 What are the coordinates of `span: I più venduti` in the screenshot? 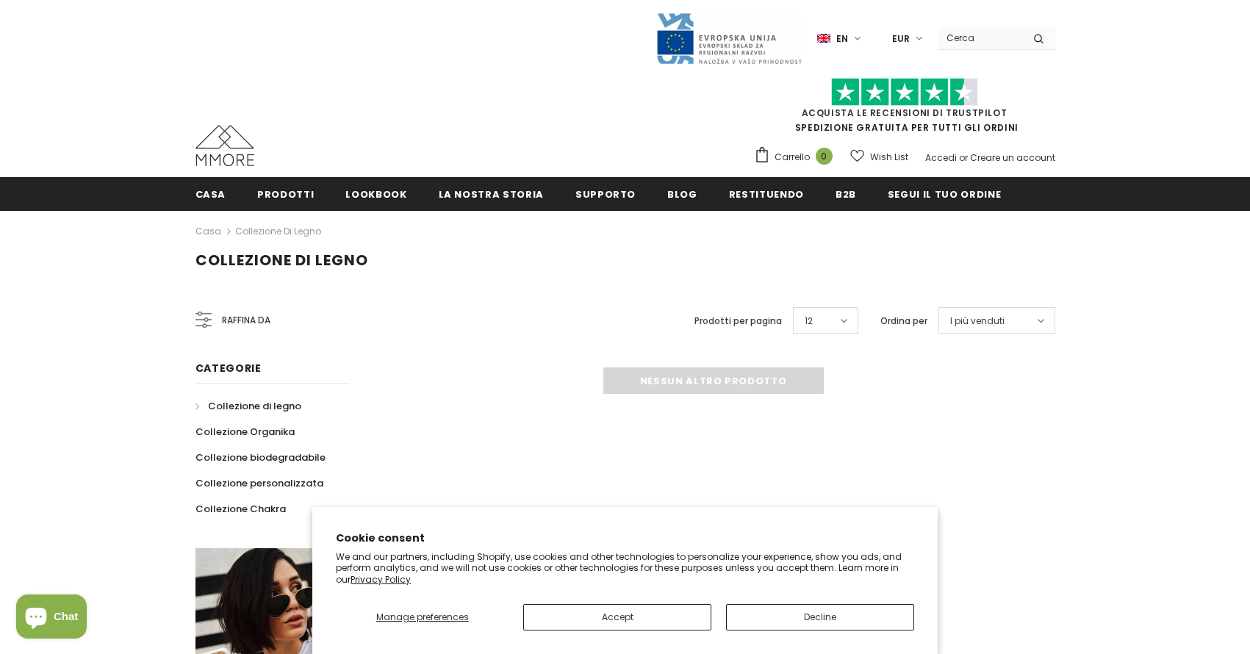 It's located at (978, 321).